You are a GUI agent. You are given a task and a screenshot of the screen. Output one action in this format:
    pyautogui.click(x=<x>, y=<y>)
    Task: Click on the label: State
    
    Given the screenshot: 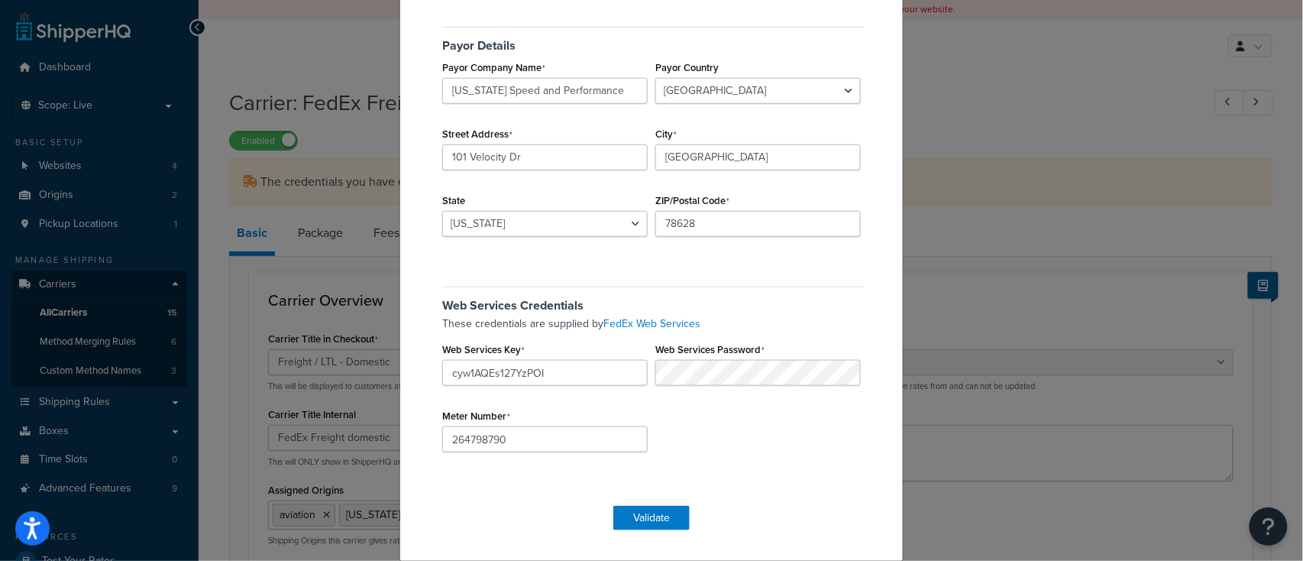 What is the action you would take?
    pyautogui.click(x=454, y=200)
    